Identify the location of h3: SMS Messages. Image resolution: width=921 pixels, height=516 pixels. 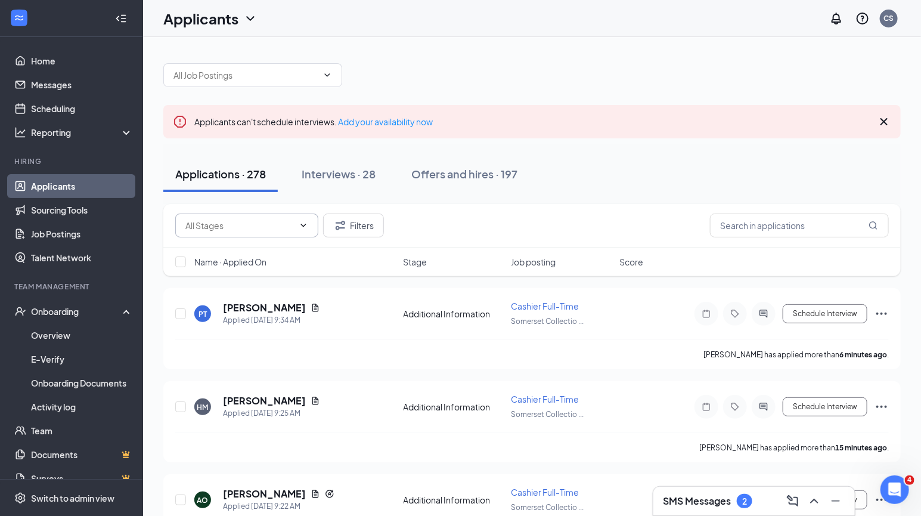
(697, 501).